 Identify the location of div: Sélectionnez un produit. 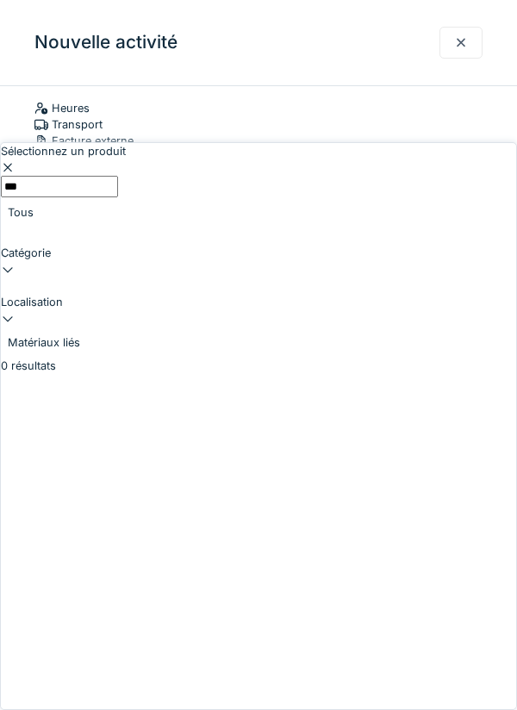
(258, 159).